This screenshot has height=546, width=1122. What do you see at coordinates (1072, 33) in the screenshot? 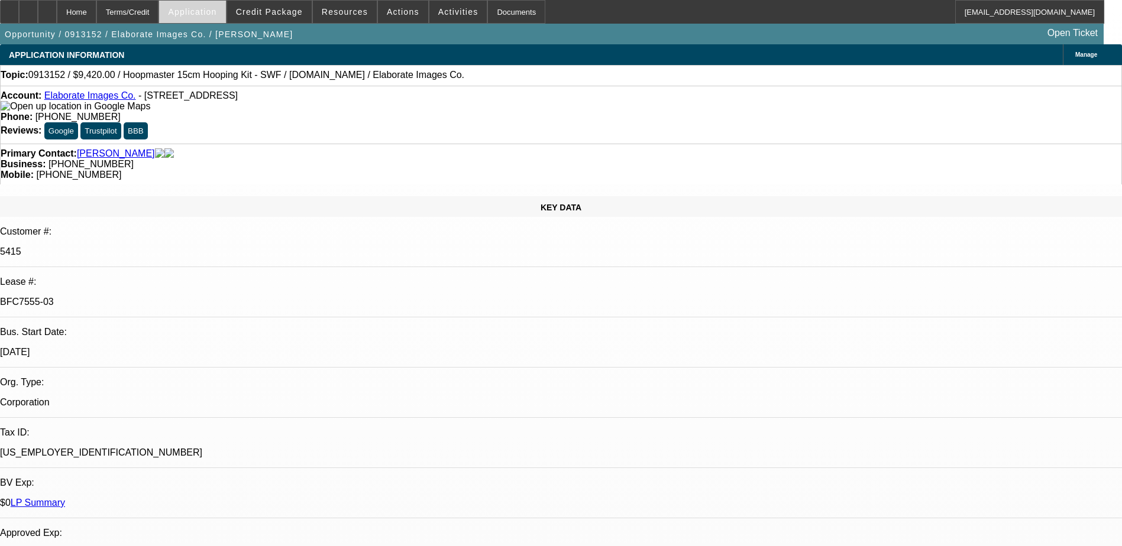
I see `a: Open Ticket` at bounding box center [1072, 33].